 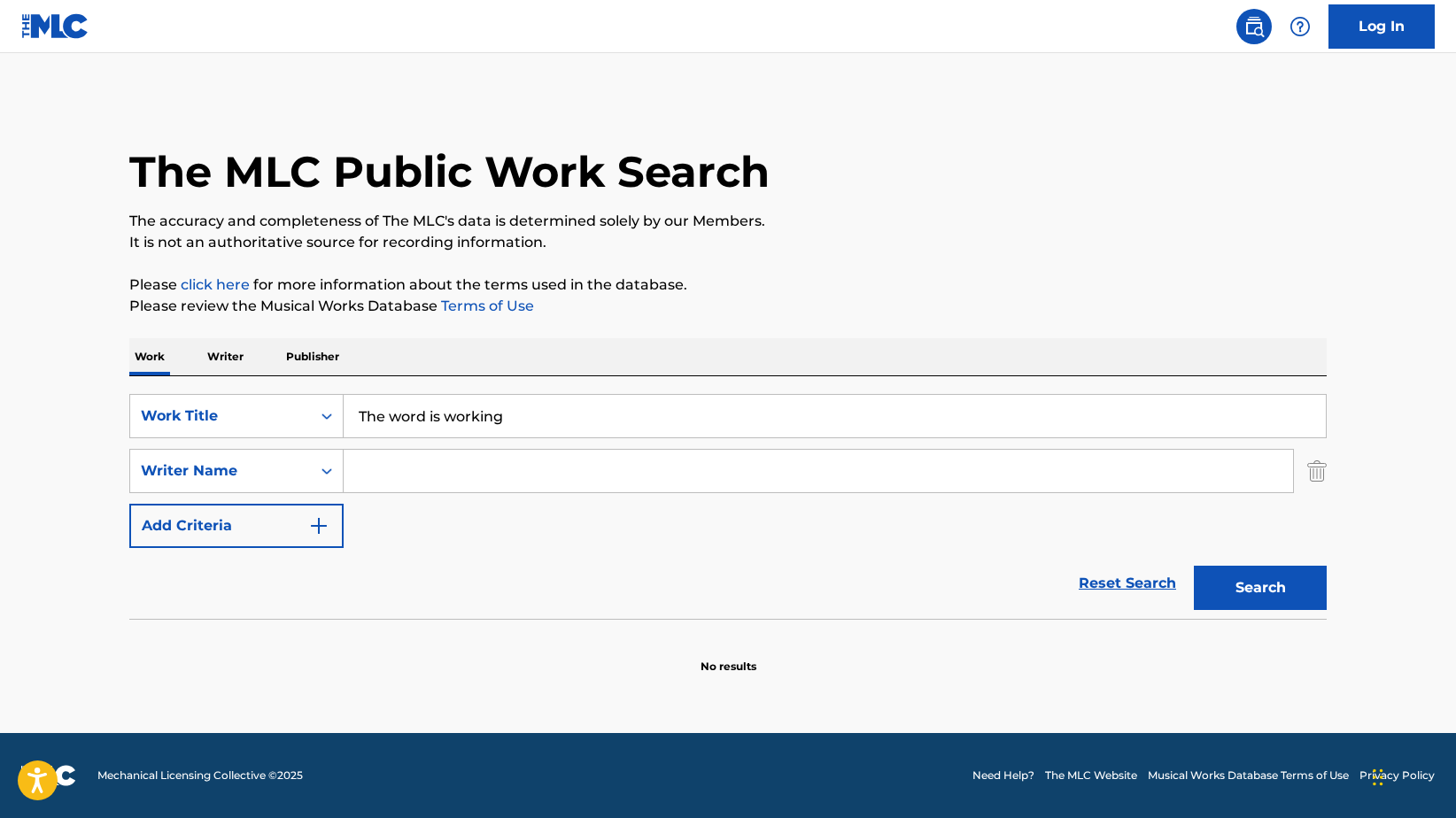 What do you see at coordinates (150, 356) in the screenshot?
I see `p: Work` at bounding box center [150, 356].